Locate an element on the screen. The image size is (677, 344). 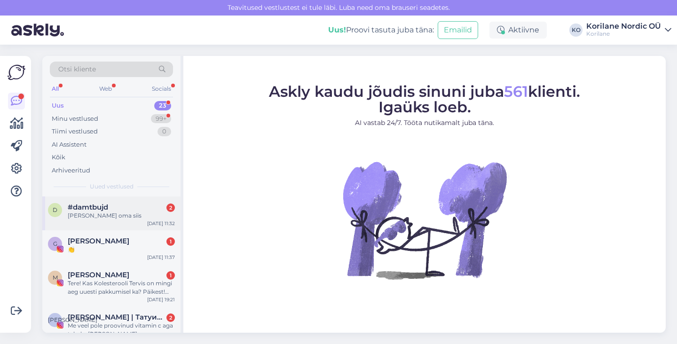
div: Web is located at coordinates (105, 89).